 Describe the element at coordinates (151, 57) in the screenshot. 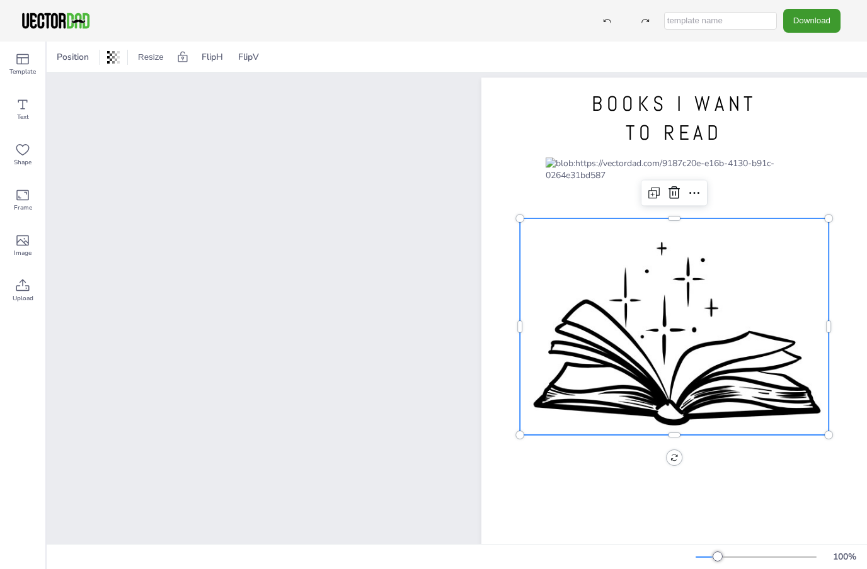

I see `button: Resize` at that location.